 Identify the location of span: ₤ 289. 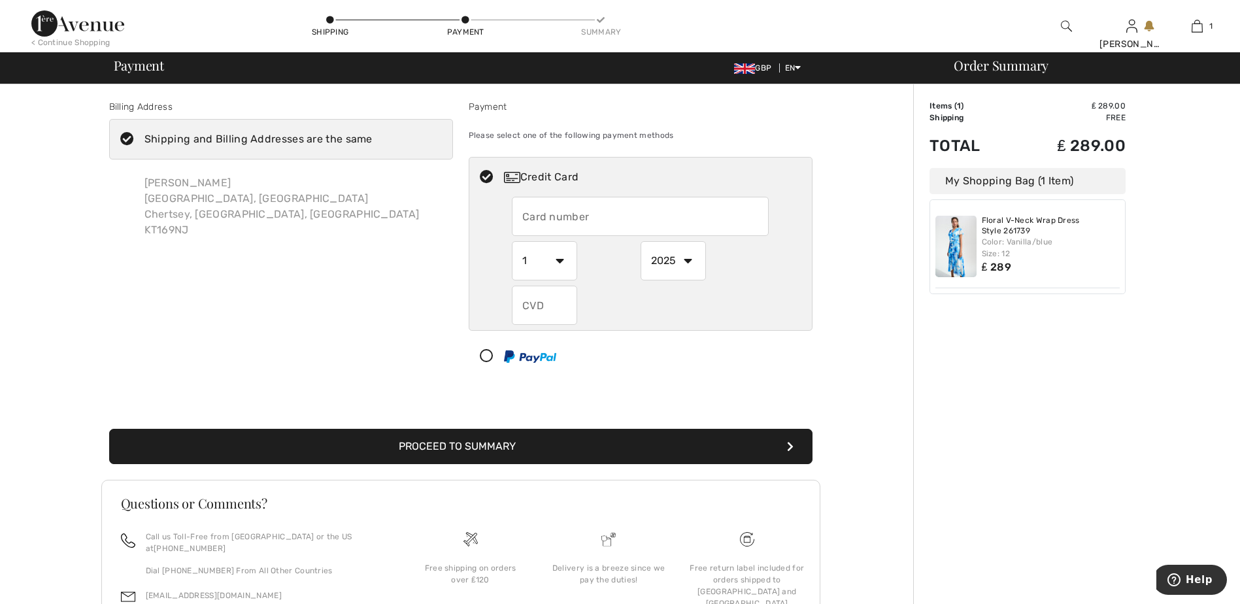
(996, 267).